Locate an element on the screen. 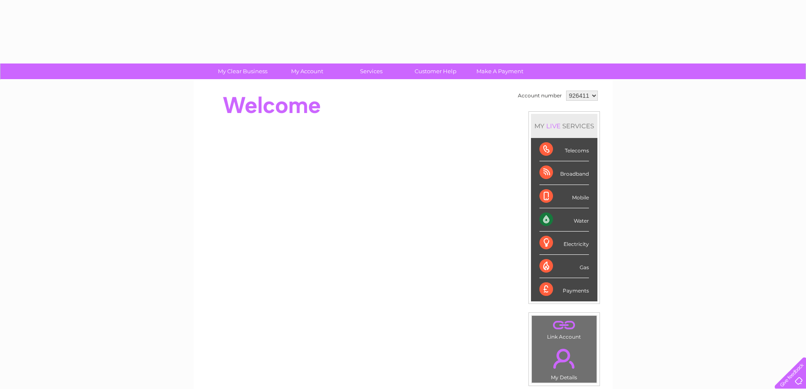  div: Mobile is located at coordinates (564, 196).